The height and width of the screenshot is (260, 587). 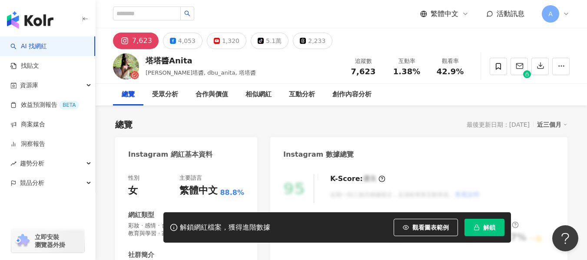 What do you see at coordinates (45, 105) in the screenshot?
I see `a: 效益預測報告BETA` at bounding box center [45, 105].